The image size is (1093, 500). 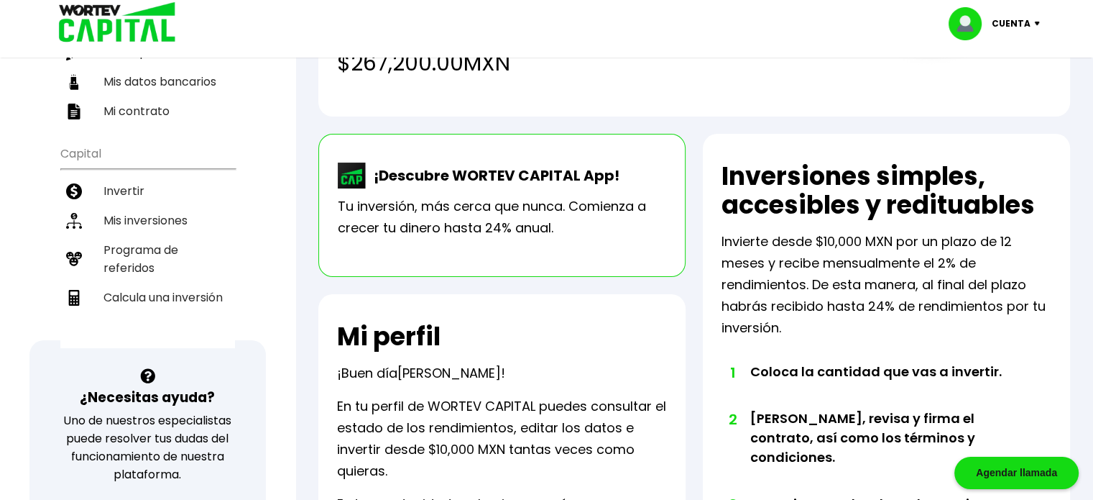 What do you see at coordinates (147, 242) in the screenshot?
I see `ul: Capital` at bounding box center [147, 242].